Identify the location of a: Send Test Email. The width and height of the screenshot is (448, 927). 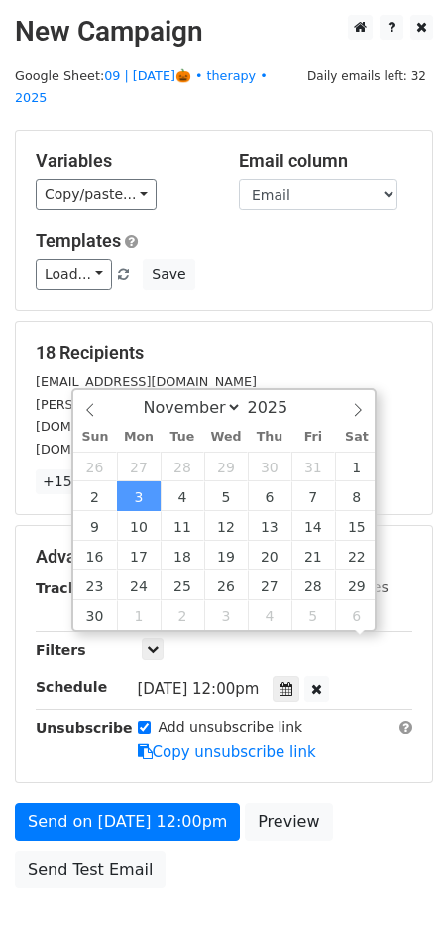
(90, 869).